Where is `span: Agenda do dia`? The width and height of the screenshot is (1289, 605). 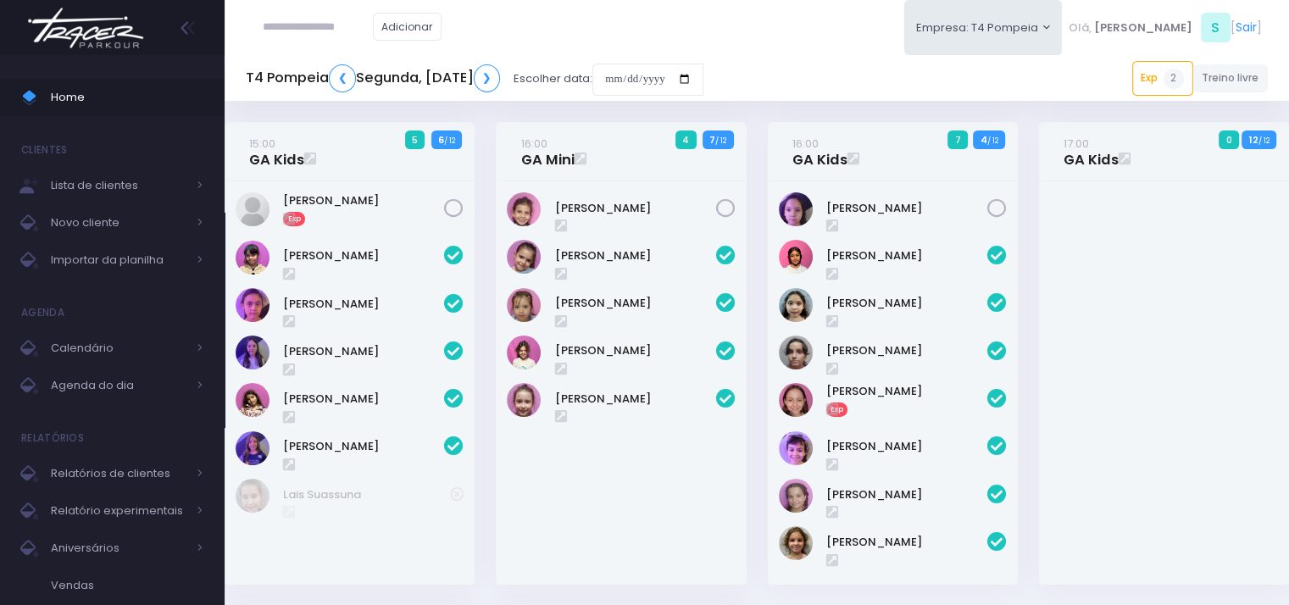 span: Agenda do dia is located at coordinates (119, 386).